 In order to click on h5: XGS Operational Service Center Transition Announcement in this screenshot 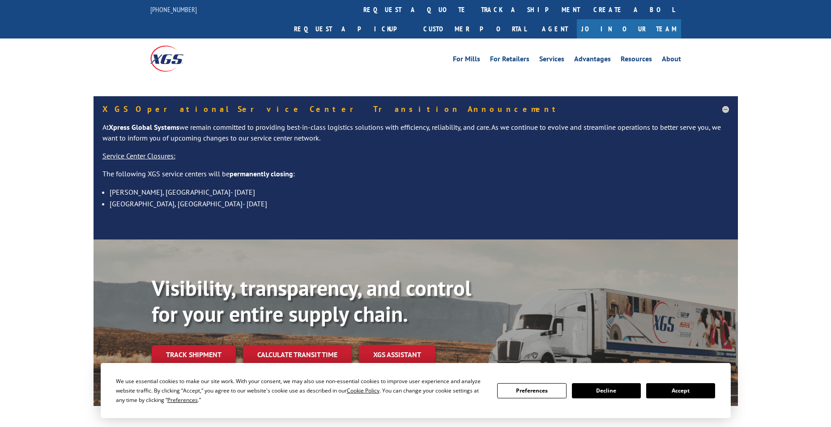, I will do `click(416, 109)`.